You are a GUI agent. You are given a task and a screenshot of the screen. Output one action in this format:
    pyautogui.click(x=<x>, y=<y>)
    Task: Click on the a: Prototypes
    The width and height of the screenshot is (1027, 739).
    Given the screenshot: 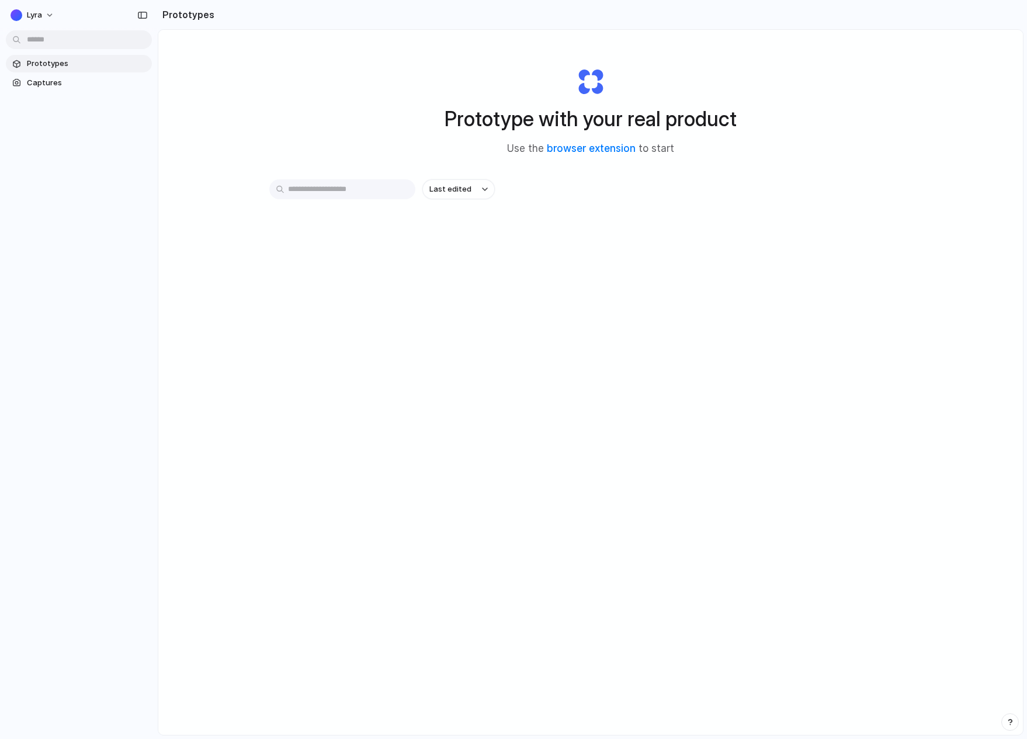 What is the action you would take?
    pyautogui.click(x=79, y=64)
    